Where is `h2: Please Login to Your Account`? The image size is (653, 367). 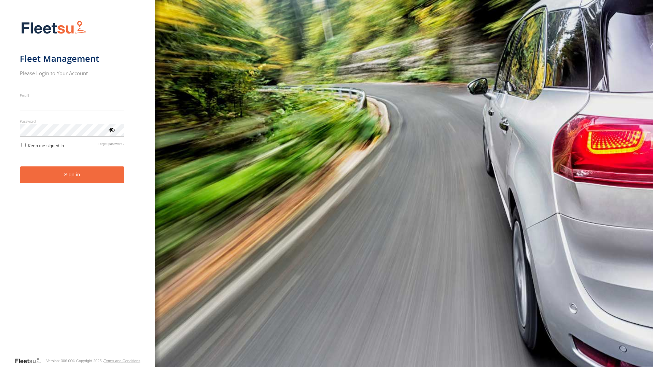 h2: Please Login to Your Account is located at coordinates (72, 73).